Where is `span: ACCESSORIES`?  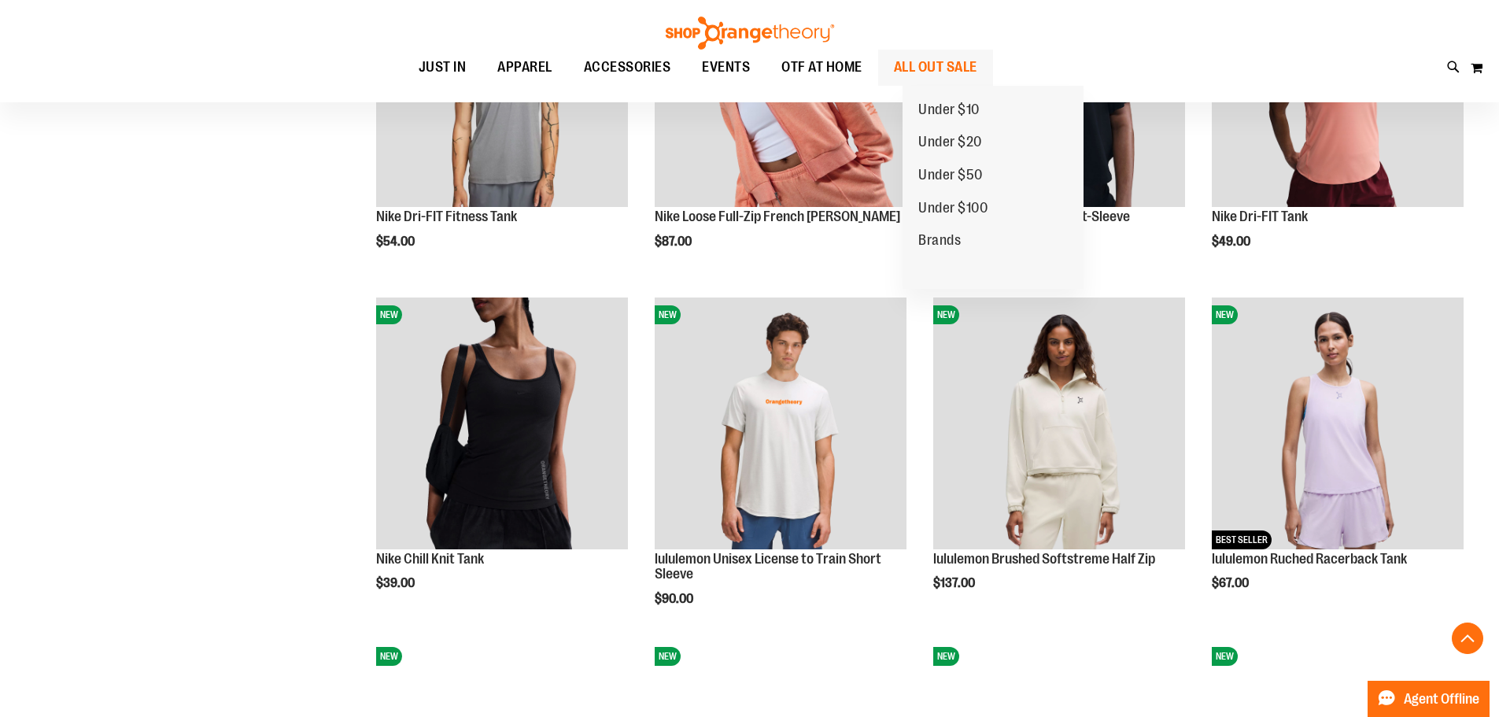
span: ACCESSORIES is located at coordinates (627, 67).